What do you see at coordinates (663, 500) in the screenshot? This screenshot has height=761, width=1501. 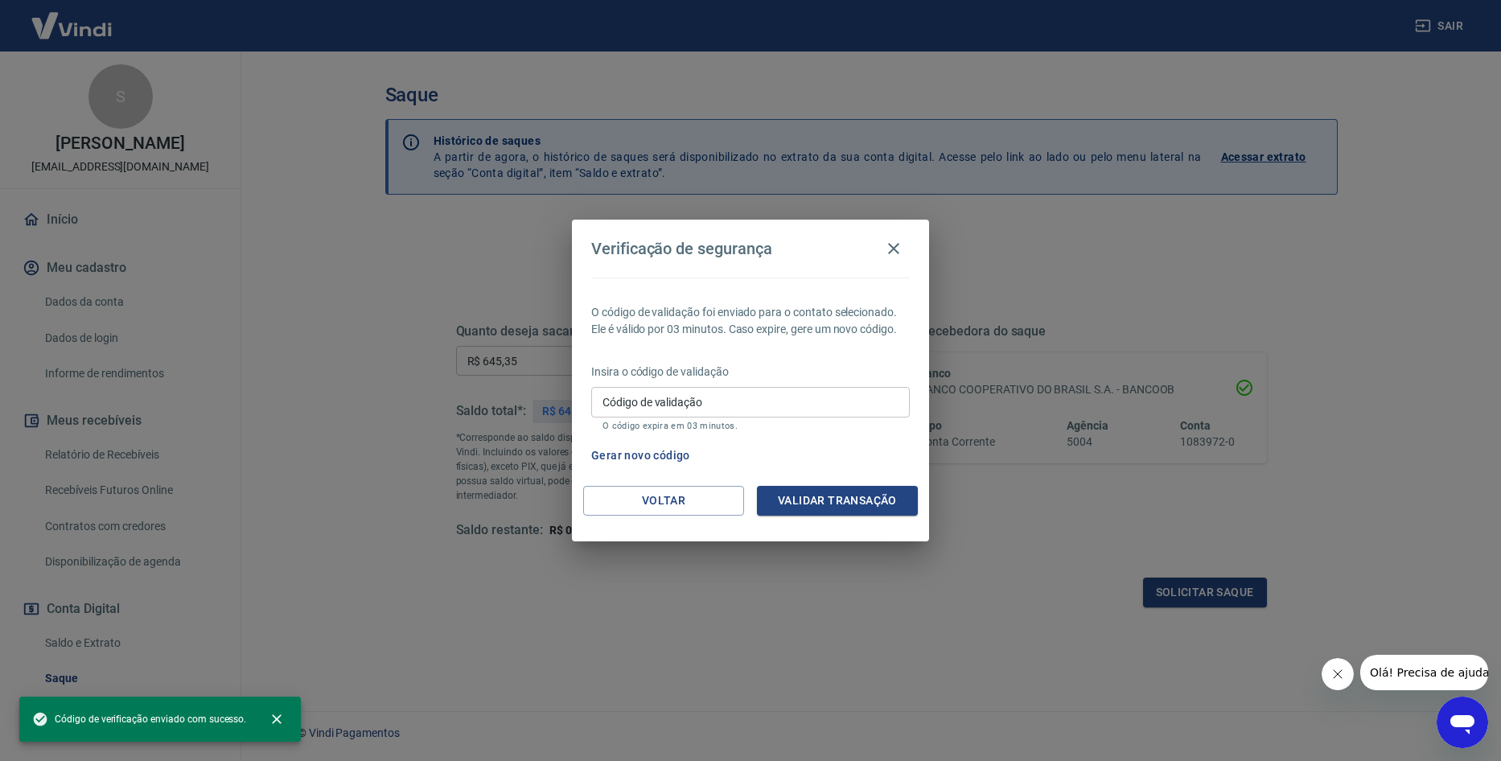 I see `button: Voltar` at bounding box center [663, 500].